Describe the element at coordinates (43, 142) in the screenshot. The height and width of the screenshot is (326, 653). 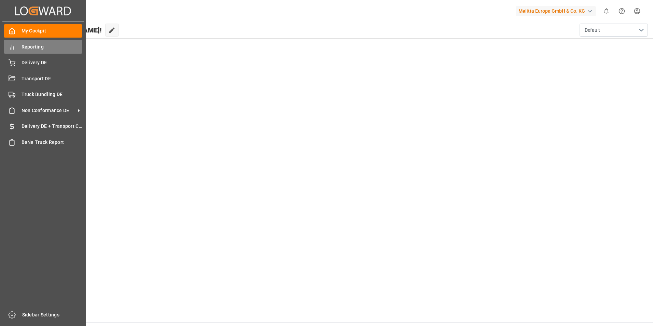
I see `a: BeNe Truck Report` at that location.